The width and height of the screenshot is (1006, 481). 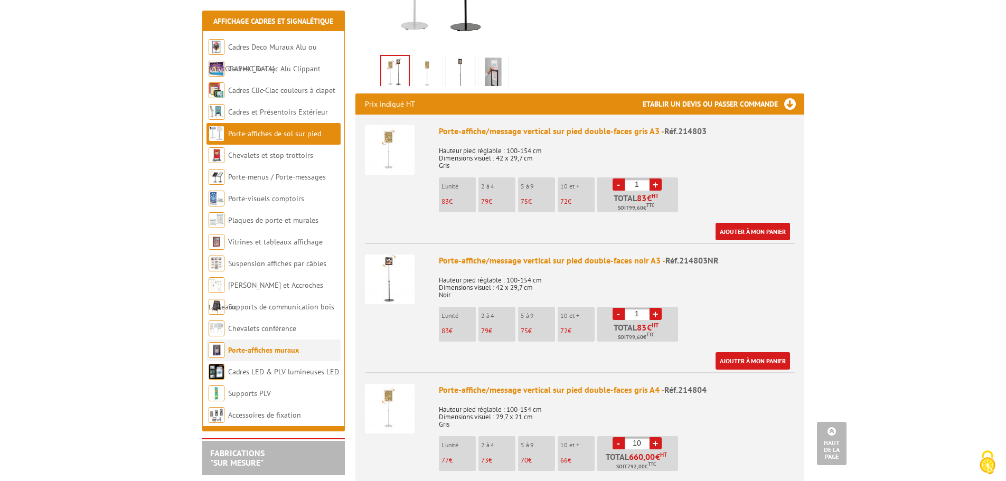 What do you see at coordinates (987, 463) in the screenshot?
I see `img: Cookies (fenêtre modale)` at bounding box center [987, 463].